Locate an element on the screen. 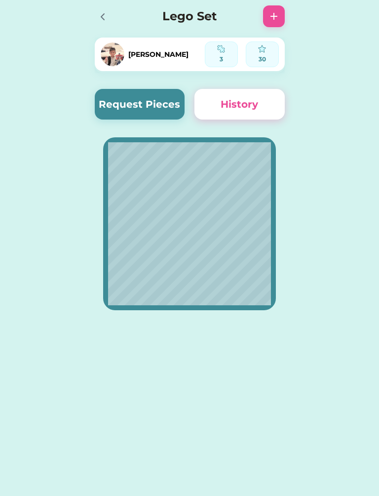 The height and width of the screenshot is (496, 379). img: https%3A%2F%2F1dfc823d71cc564f25c7cc035732a2d8.cdn.bubble.io%2Ff1738643912172x984663273699984800%... is located at coordinates (113, 54).